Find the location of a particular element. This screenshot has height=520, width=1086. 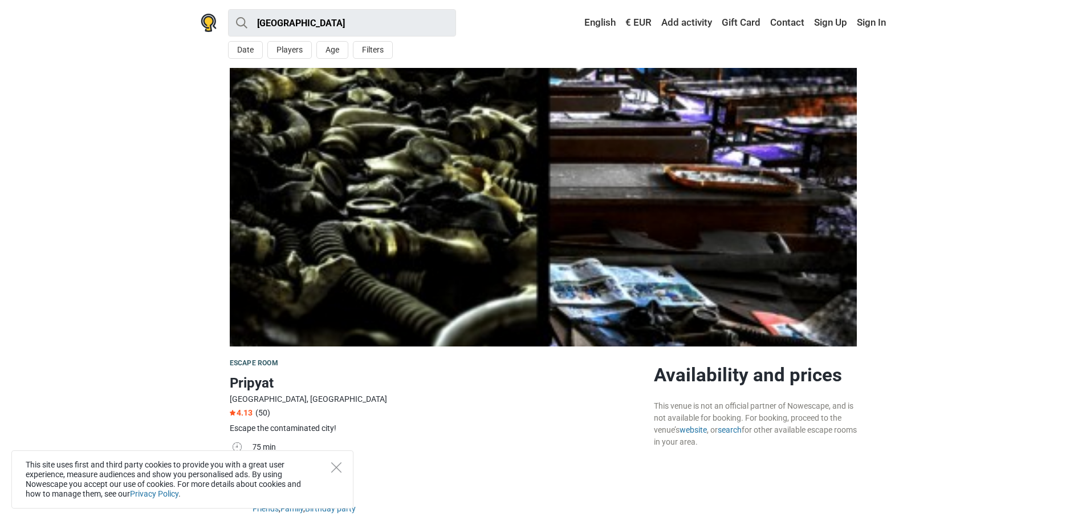

input: try “London” is located at coordinates (342, 23).